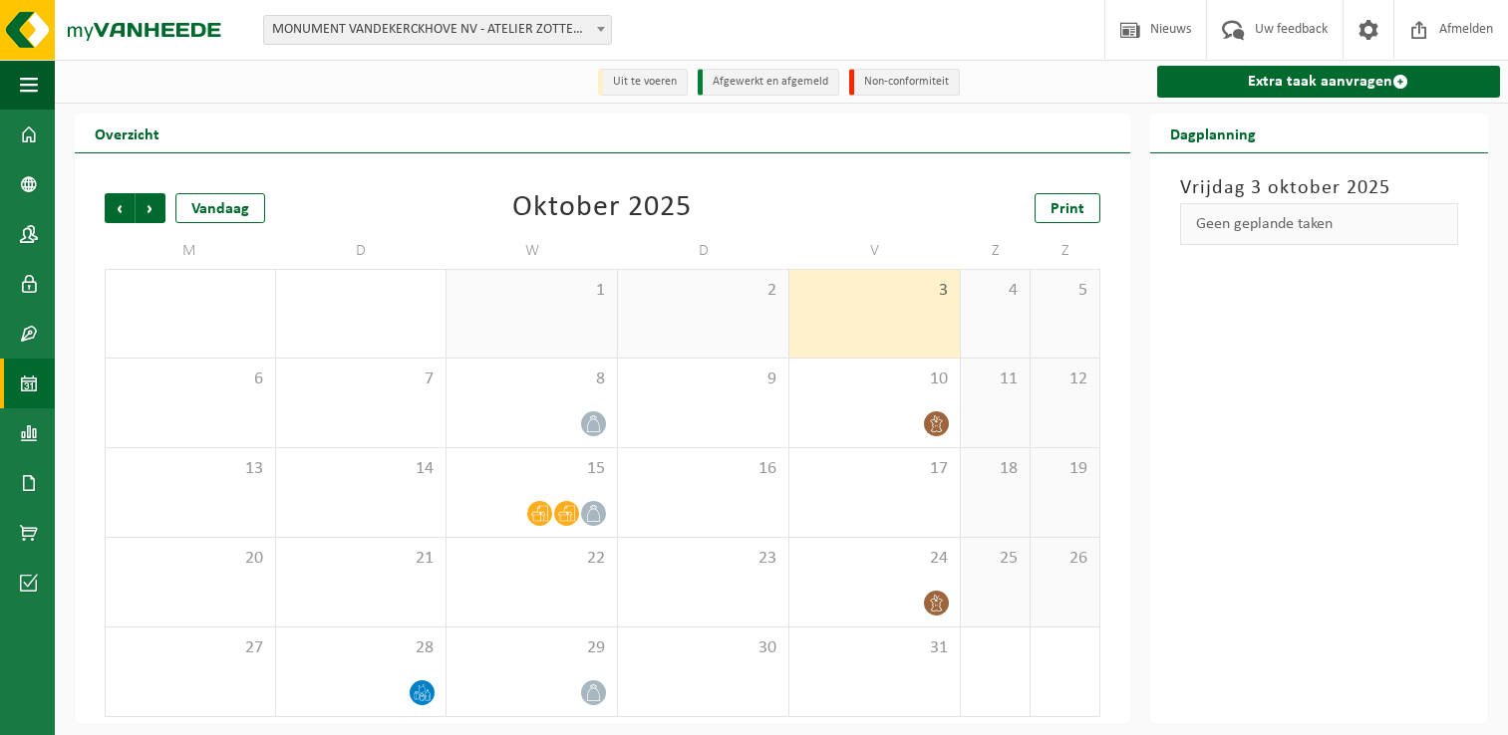 This screenshot has width=1508, height=735. I want to click on span: 2, so click(703, 291).